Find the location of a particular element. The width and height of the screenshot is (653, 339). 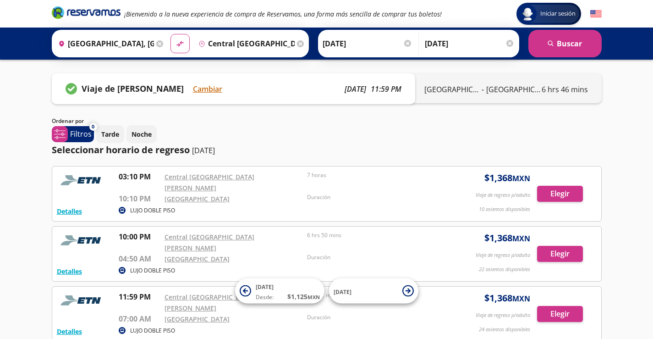

p: 7 horas is located at coordinates (376, 175).